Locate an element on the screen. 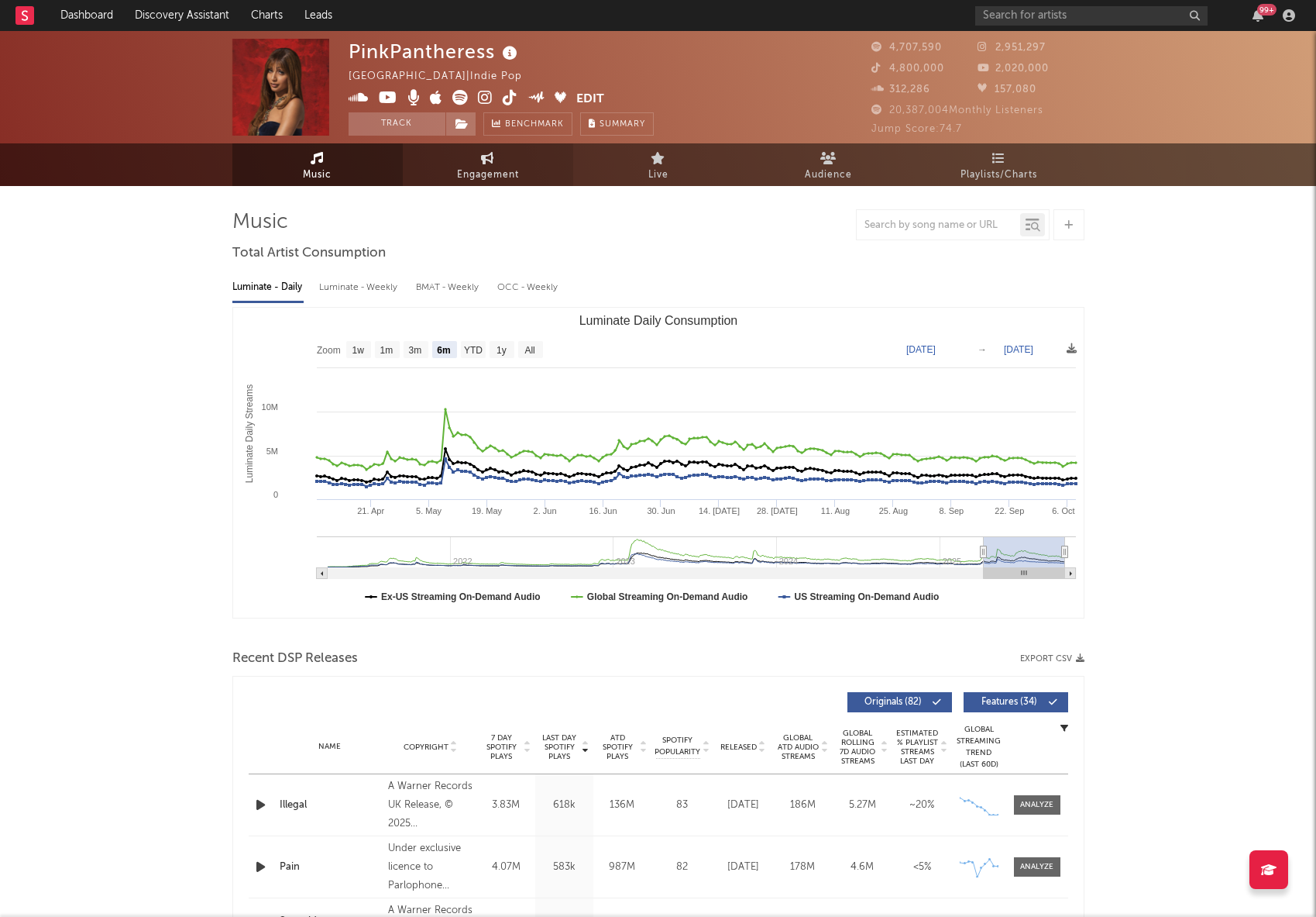 The image size is (1316, 917). span: Playlists/Charts is located at coordinates (999, 176).